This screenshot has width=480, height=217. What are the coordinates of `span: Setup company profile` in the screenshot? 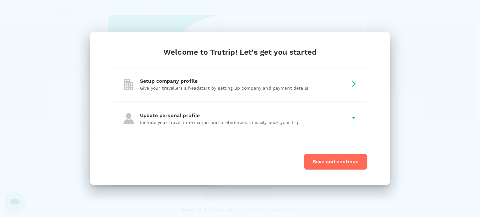 It's located at (171, 81).